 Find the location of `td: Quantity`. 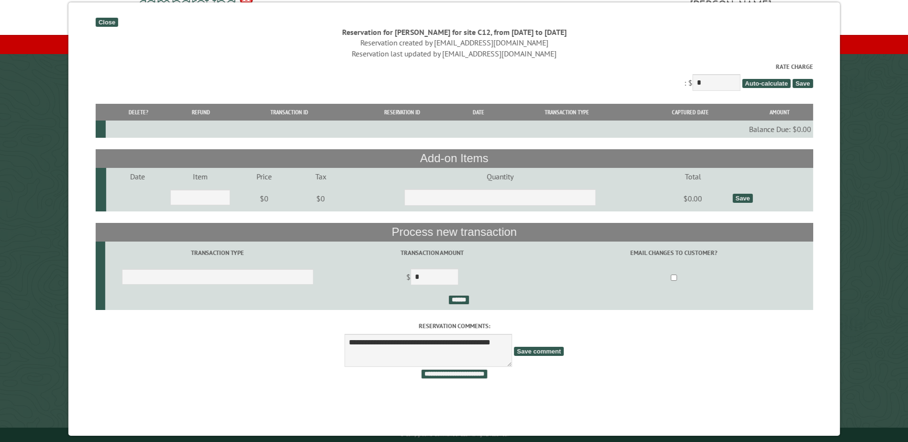

td: Quantity is located at coordinates (500, 177).